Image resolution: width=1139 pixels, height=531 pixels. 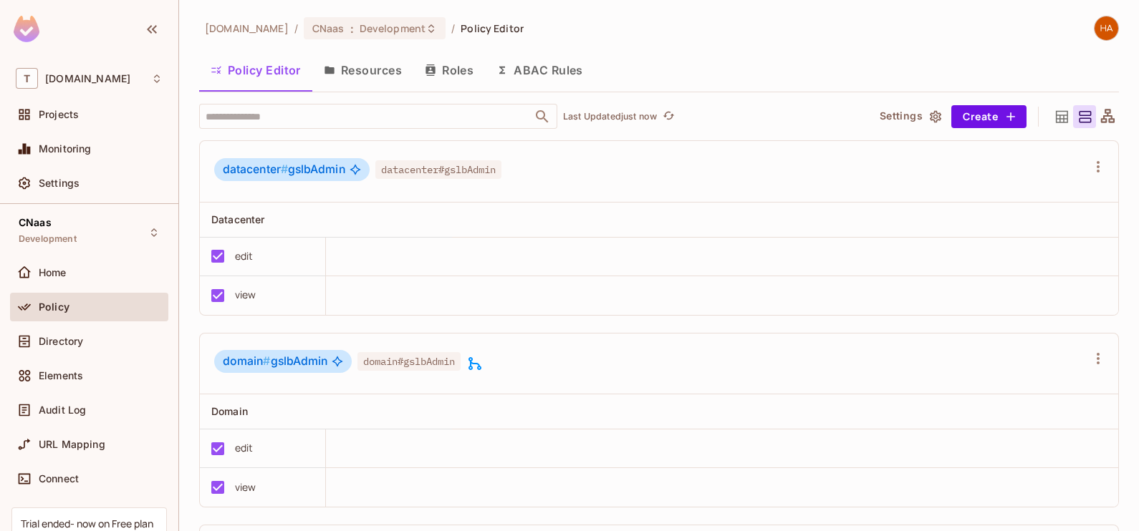 I want to click on span: Datacenter, so click(x=238, y=219).